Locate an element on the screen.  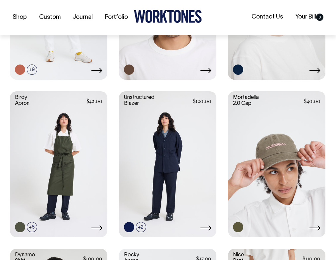
span: 0 is located at coordinates (320, 17).